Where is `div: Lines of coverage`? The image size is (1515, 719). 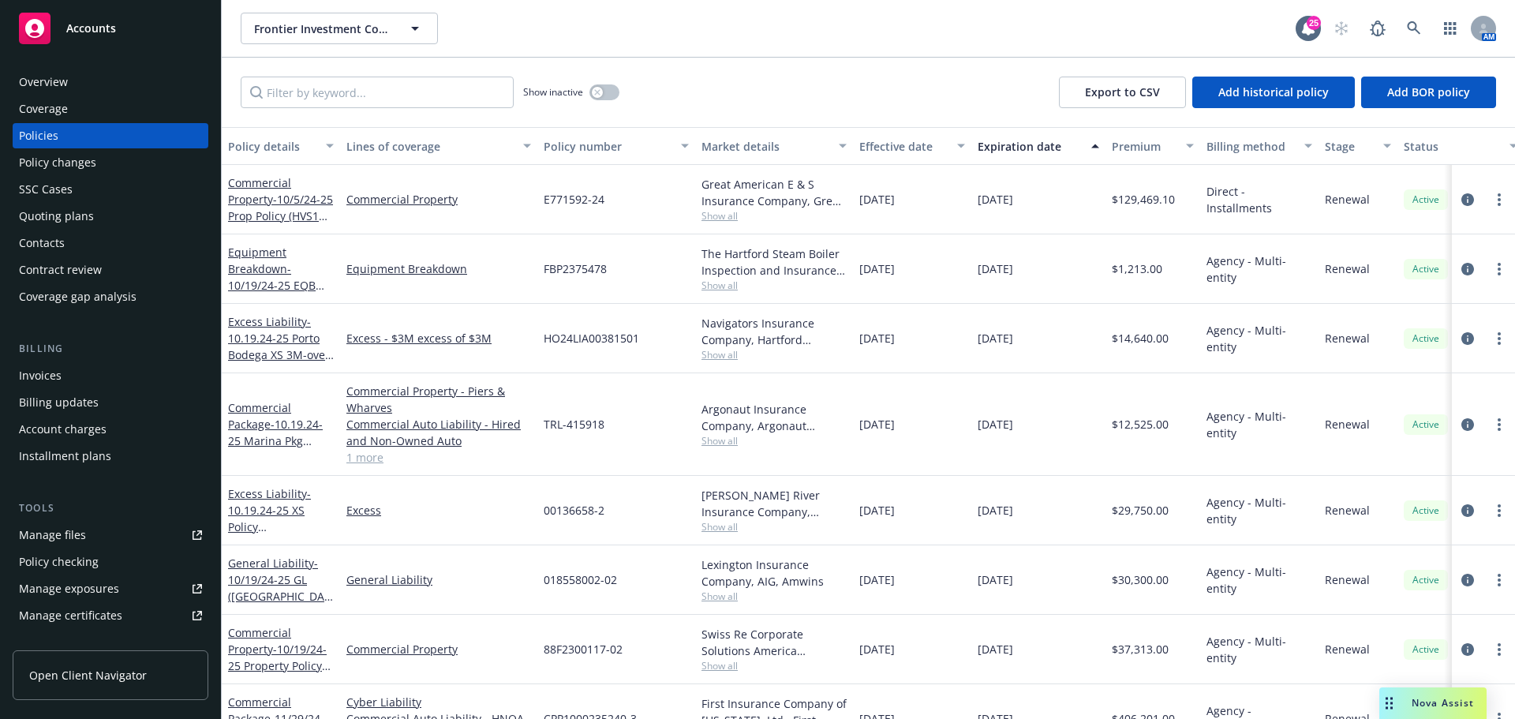
div: Lines of coverage is located at coordinates (430, 146).